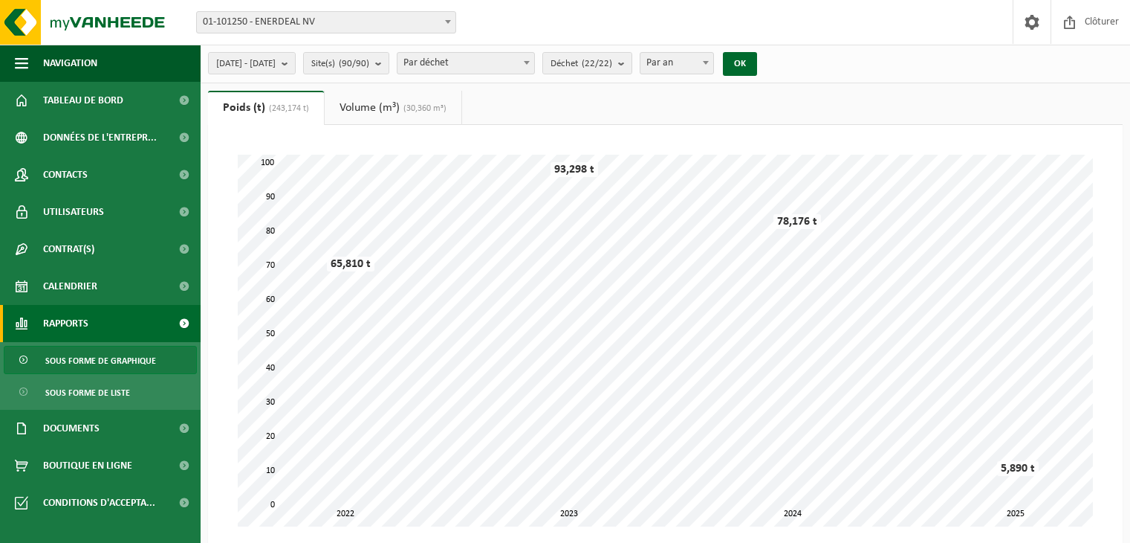 The width and height of the screenshot is (1130, 543). What do you see at coordinates (100, 360) in the screenshot?
I see `a: Sous forme de graphique` at bounding box center [100, 360].